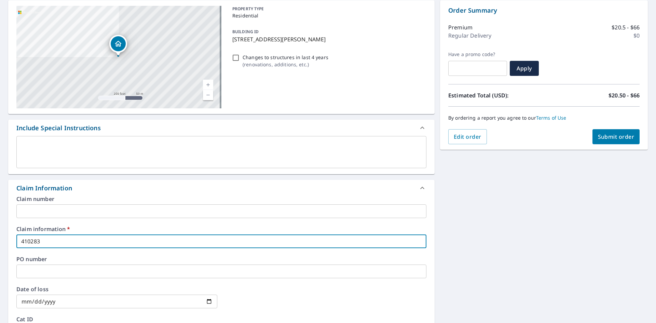 The width and height of the screenshot is (656, 323). Describe the element at coordinates (616, 137) in the screenshot. I see `span: Submit order` at that location.